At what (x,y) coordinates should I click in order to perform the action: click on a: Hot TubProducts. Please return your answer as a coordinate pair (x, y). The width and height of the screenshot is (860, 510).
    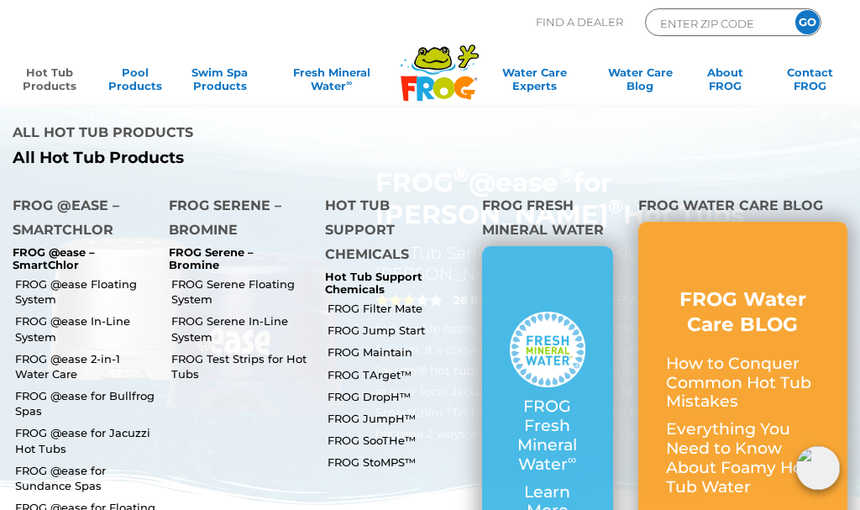
    Looking at the image, I should click on (50, 82).